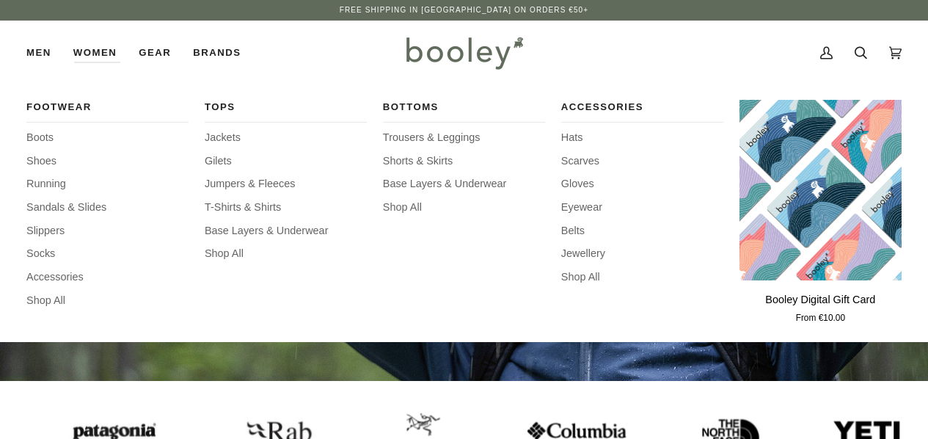 The image size is (928, 439). What do you see at coordinates (285, 138) in the screenshot?
I see `span: Jackets` at bounding box center [285, 138].